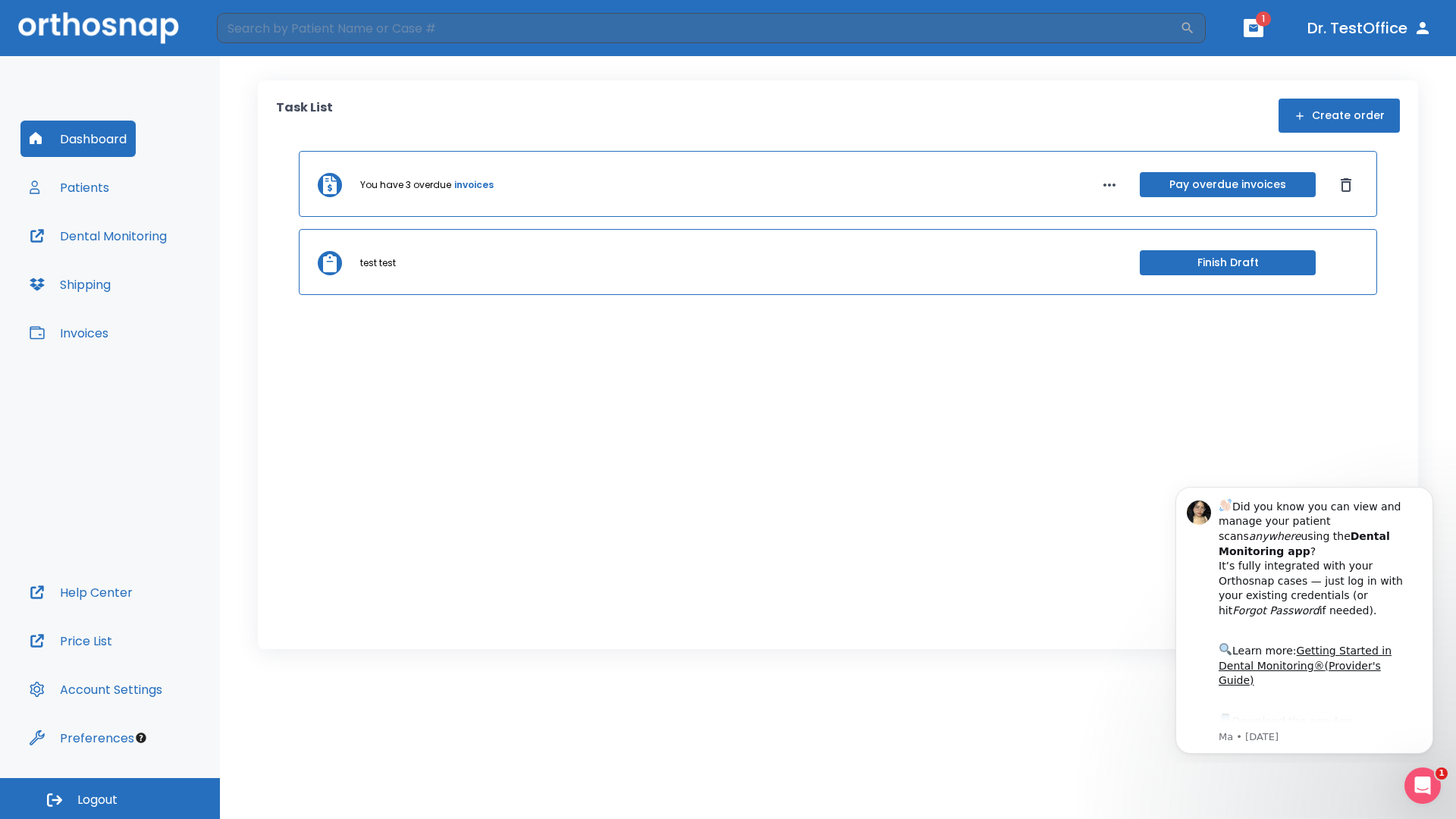 The image size is (1456, 819). Describe the element at coordinates (123, 137) in the screenshot. I see `i: Forgot Password` at that location.